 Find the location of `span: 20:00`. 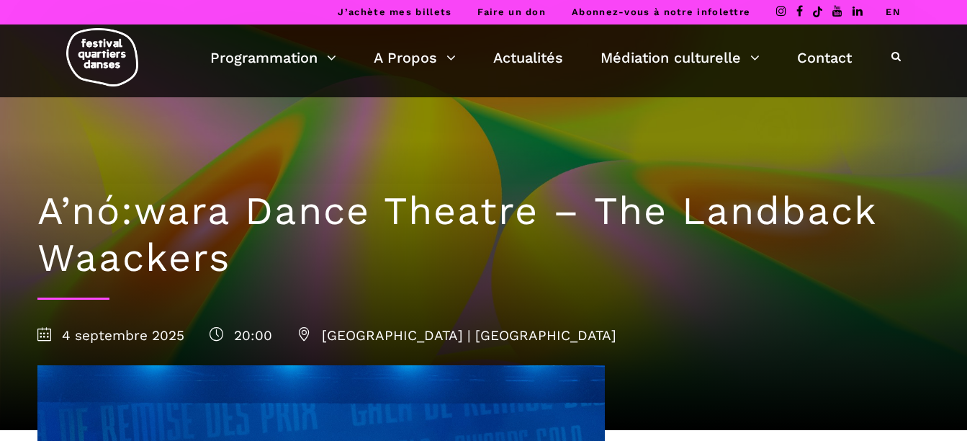

span: 20:00 is located at coordinates (241, 335).